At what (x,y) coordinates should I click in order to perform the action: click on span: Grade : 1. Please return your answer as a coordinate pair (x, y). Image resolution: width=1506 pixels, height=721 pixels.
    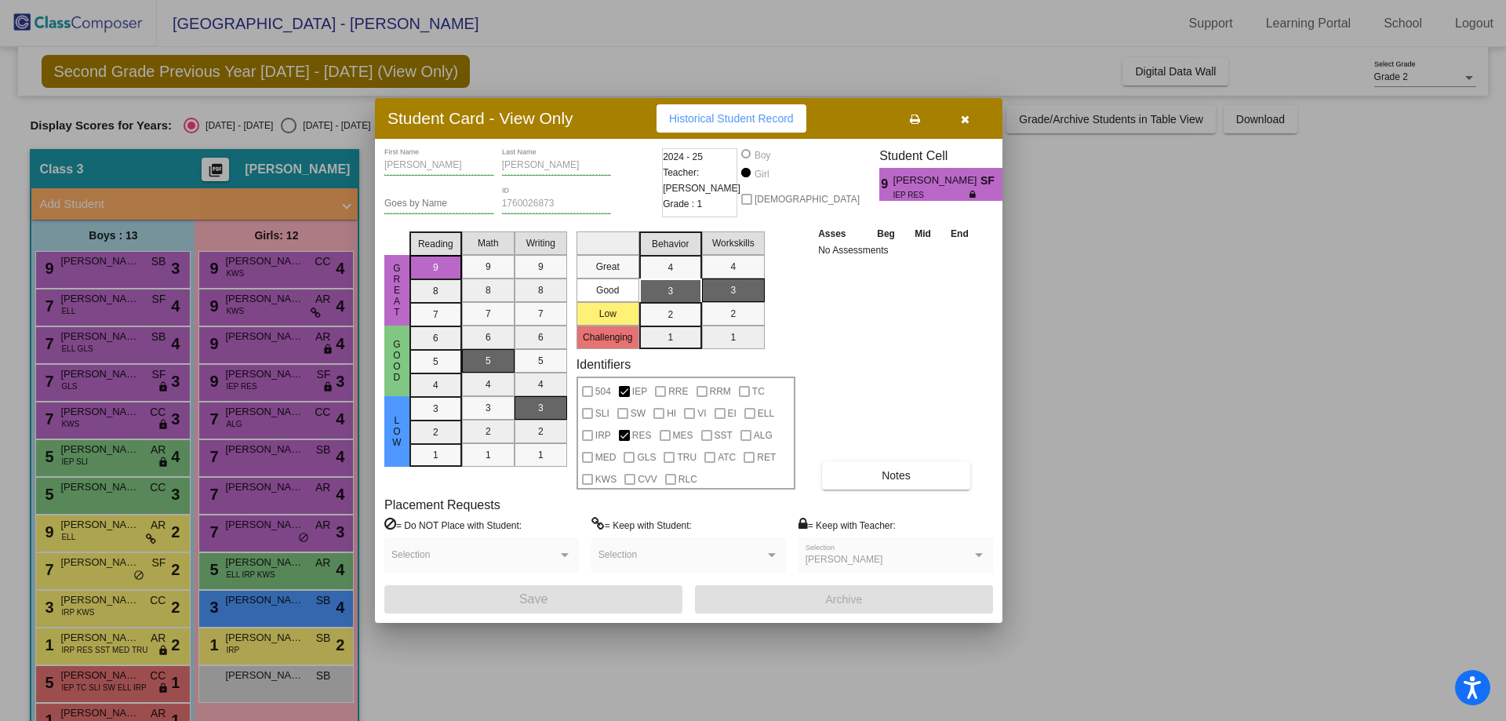
    Looking at the image, I should click on (682, 204).